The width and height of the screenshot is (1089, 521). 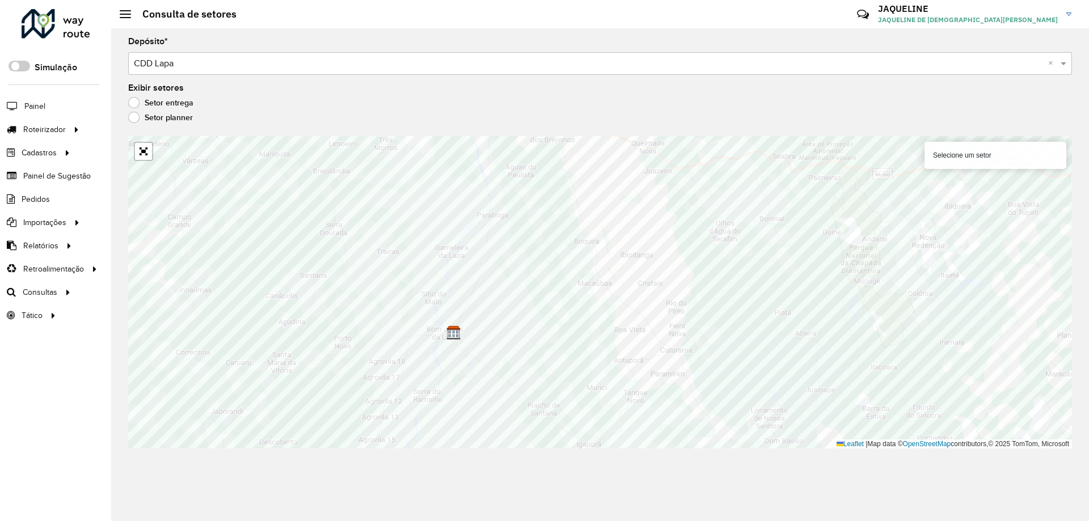 I want to click on label: Depósito, so click(x=148, y=41).